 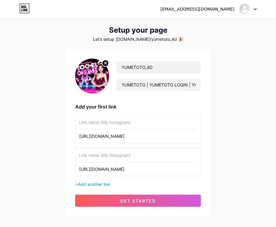 What do you see at coordinates (159, 85) in the screenshot?
I see `input: bio` at bounding box center [159, 85].